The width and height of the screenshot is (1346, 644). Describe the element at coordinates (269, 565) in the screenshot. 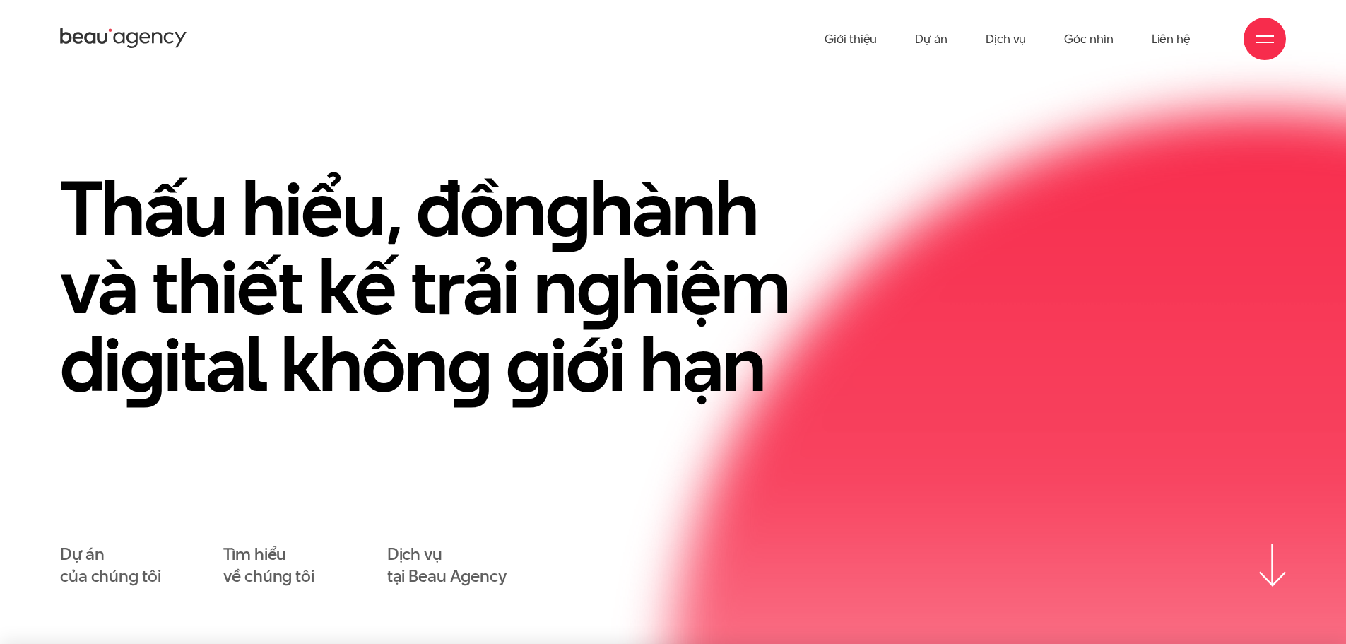

I see `a: Tìm hiểuvề chúng tôi` at that location.